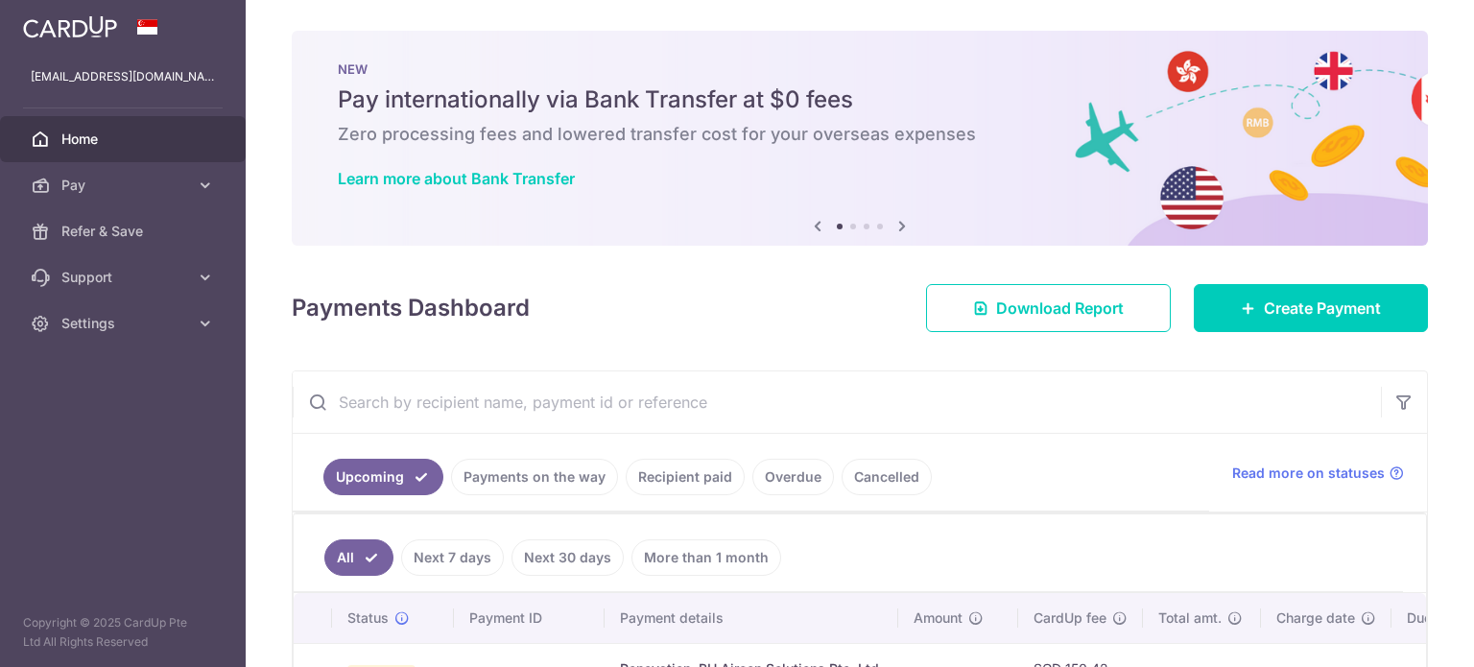 Image resolution: width=1474 pixels, height=667 pixels. I want to click on span: Pay, so click(125, 185).